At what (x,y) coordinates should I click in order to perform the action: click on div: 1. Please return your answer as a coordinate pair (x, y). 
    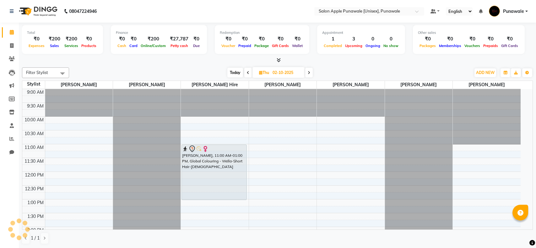
    Looking at the image, I should click on (333, 39).